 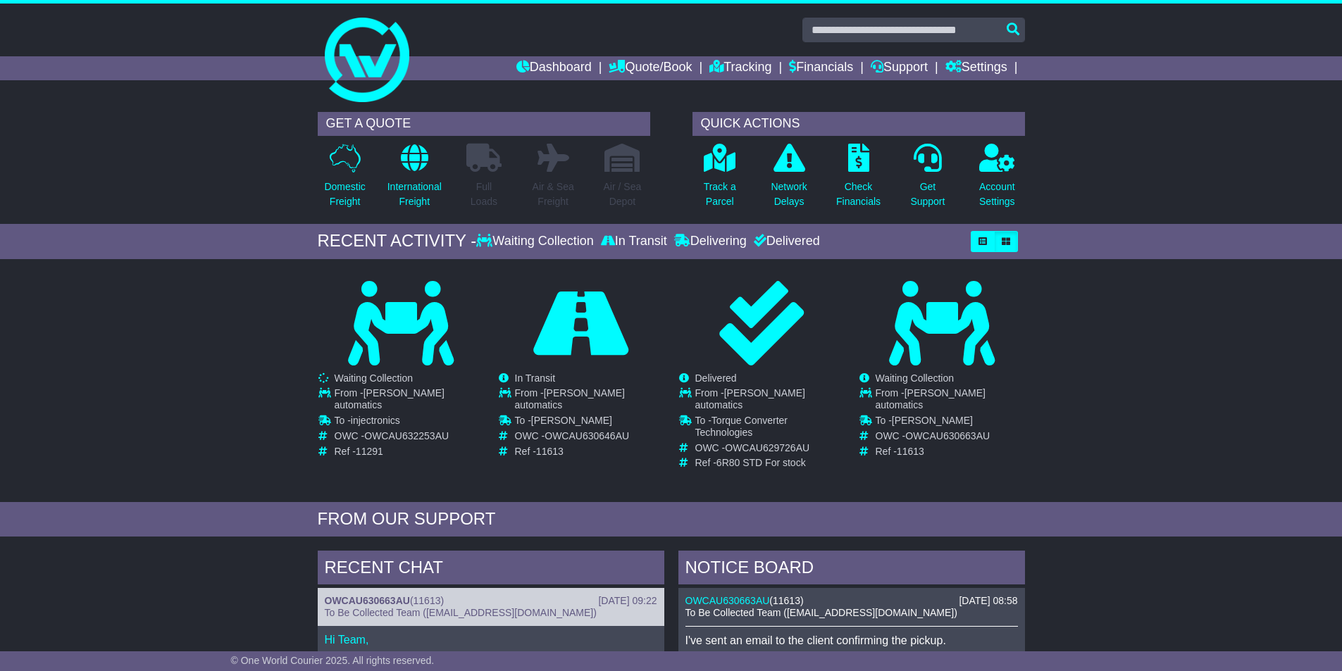 I want to click on div: GET A QUOTE, so click(x=484, y=124).